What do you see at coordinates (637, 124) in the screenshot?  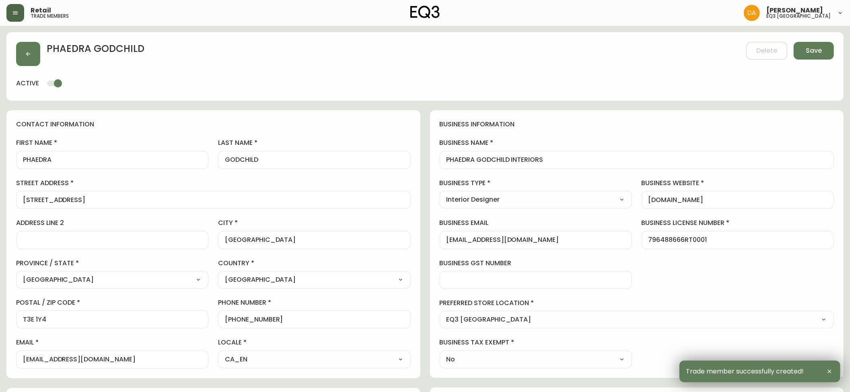 I see `h4: business information` at bounding box center [637, 124].